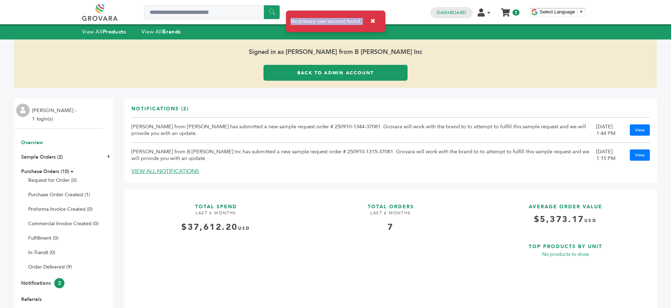 The image size is (671, 308). What do you see at coordinates (212, 12) in the screenshot?
I see `input: Search a product or brand...` at bounding box center [212, 12].